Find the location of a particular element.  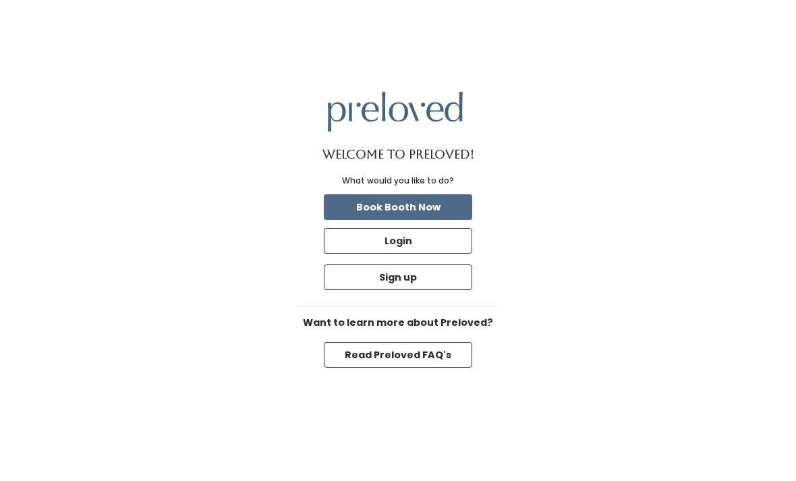

button: Read Preloved FAQ's is located at coordinates (398, 355).